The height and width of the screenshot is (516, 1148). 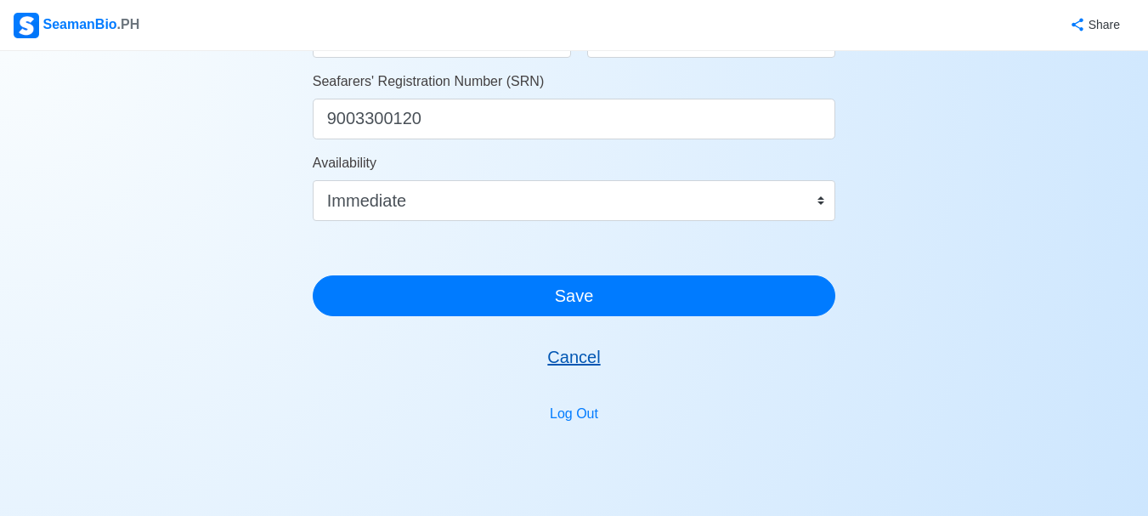 I want to click on label: Availability, so click(x=344, y=163).